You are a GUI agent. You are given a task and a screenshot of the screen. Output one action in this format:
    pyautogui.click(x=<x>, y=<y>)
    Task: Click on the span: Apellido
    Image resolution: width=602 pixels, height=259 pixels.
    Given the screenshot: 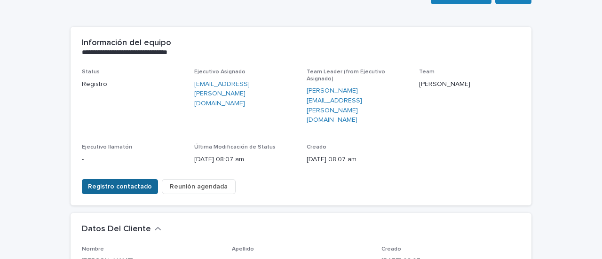 What is the action you would take?
    pyautogui.click(x=243, y=249)
    